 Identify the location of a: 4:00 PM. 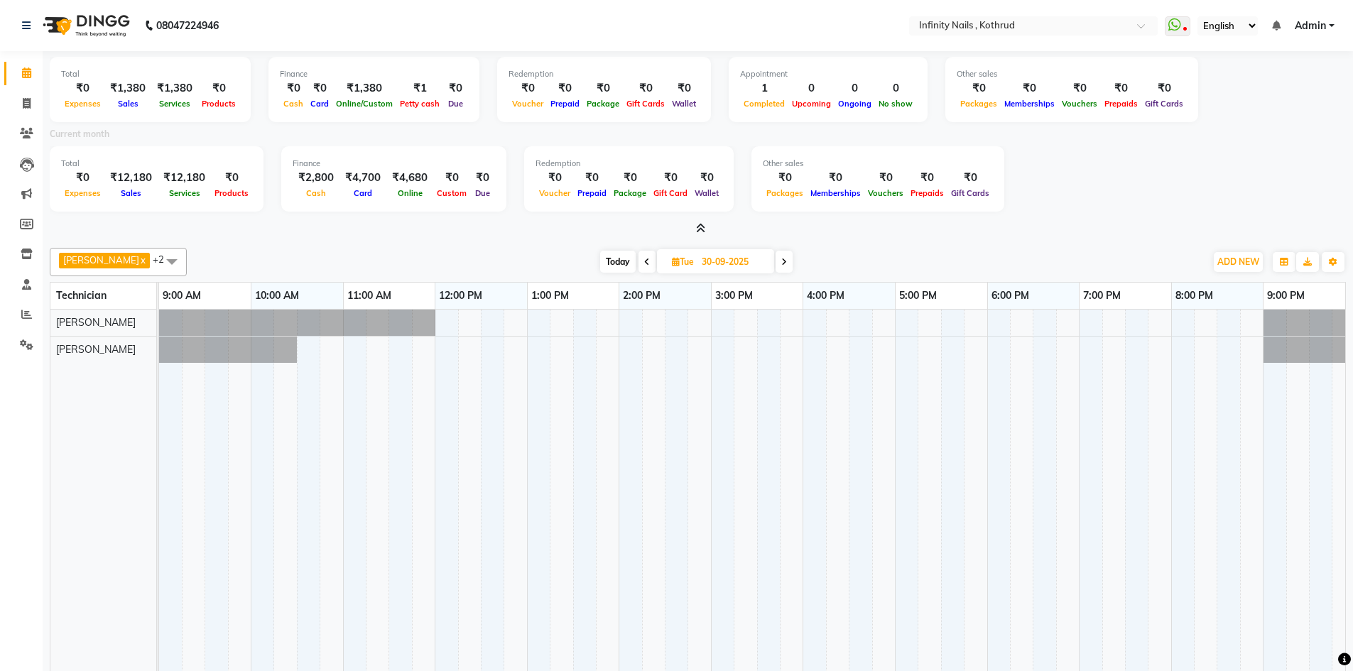
(825, 296).